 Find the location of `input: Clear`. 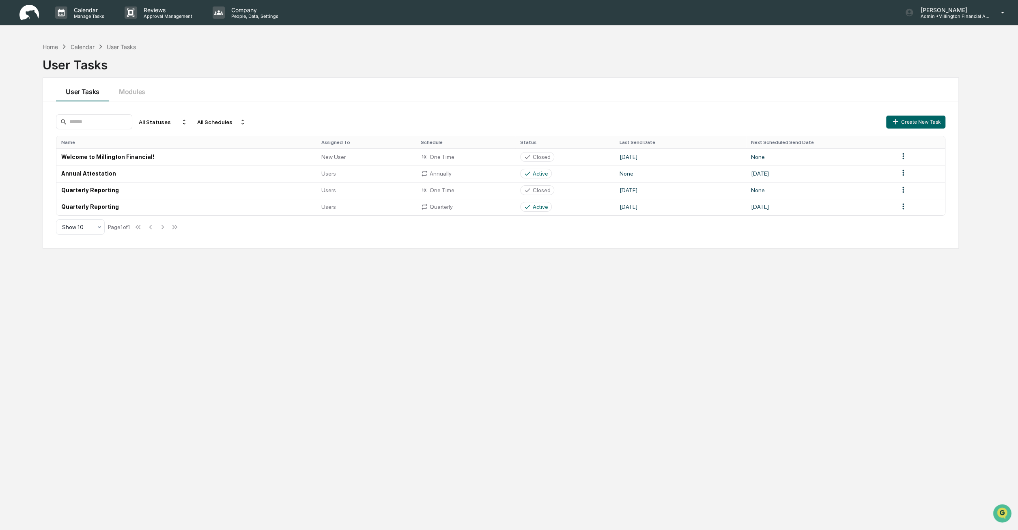

input: Clear is located at coordinates (77, 41).